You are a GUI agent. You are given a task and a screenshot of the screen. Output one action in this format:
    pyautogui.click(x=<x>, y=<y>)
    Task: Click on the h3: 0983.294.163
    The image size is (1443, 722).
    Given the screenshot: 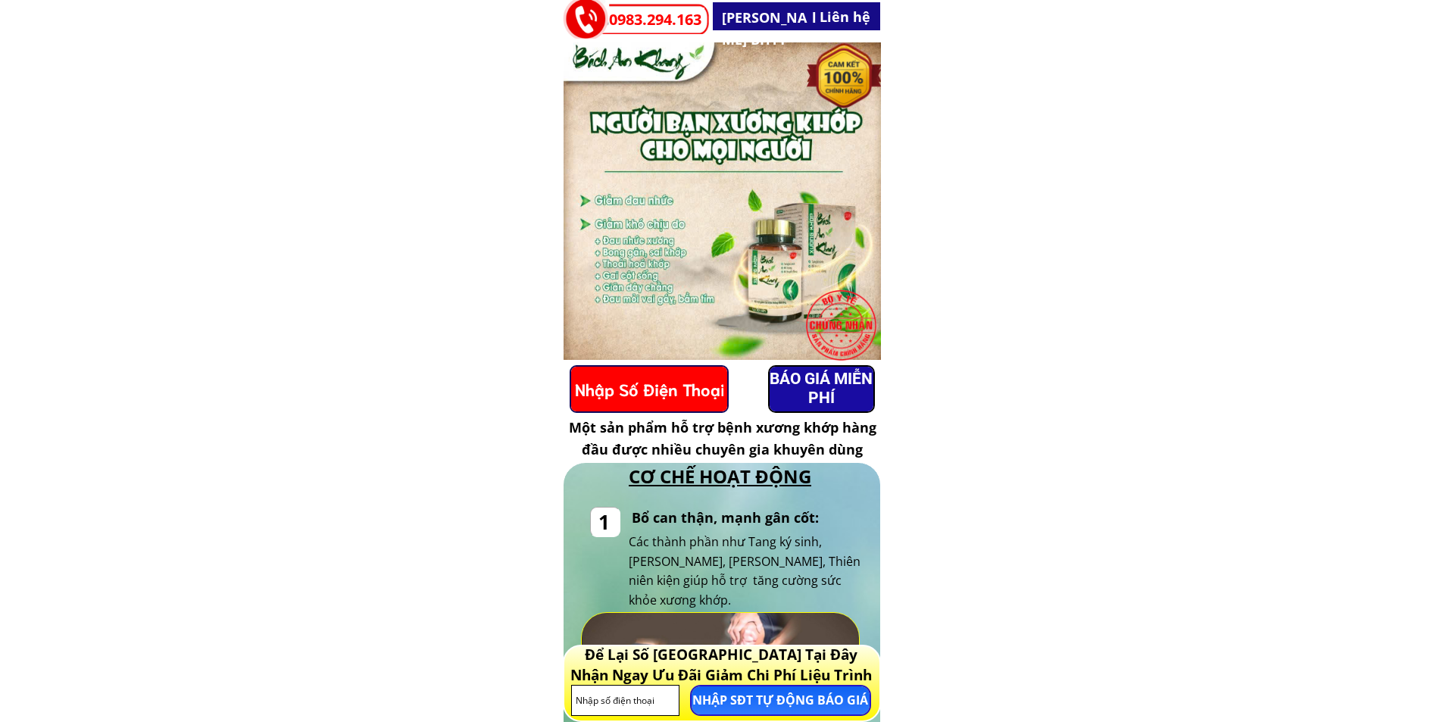 What is the action you would take?
    pyautogui.click(x=659, y=20)
    